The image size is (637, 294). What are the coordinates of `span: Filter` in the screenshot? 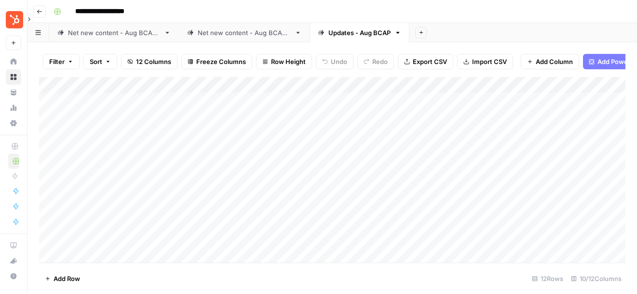 It's located at (57, 62).